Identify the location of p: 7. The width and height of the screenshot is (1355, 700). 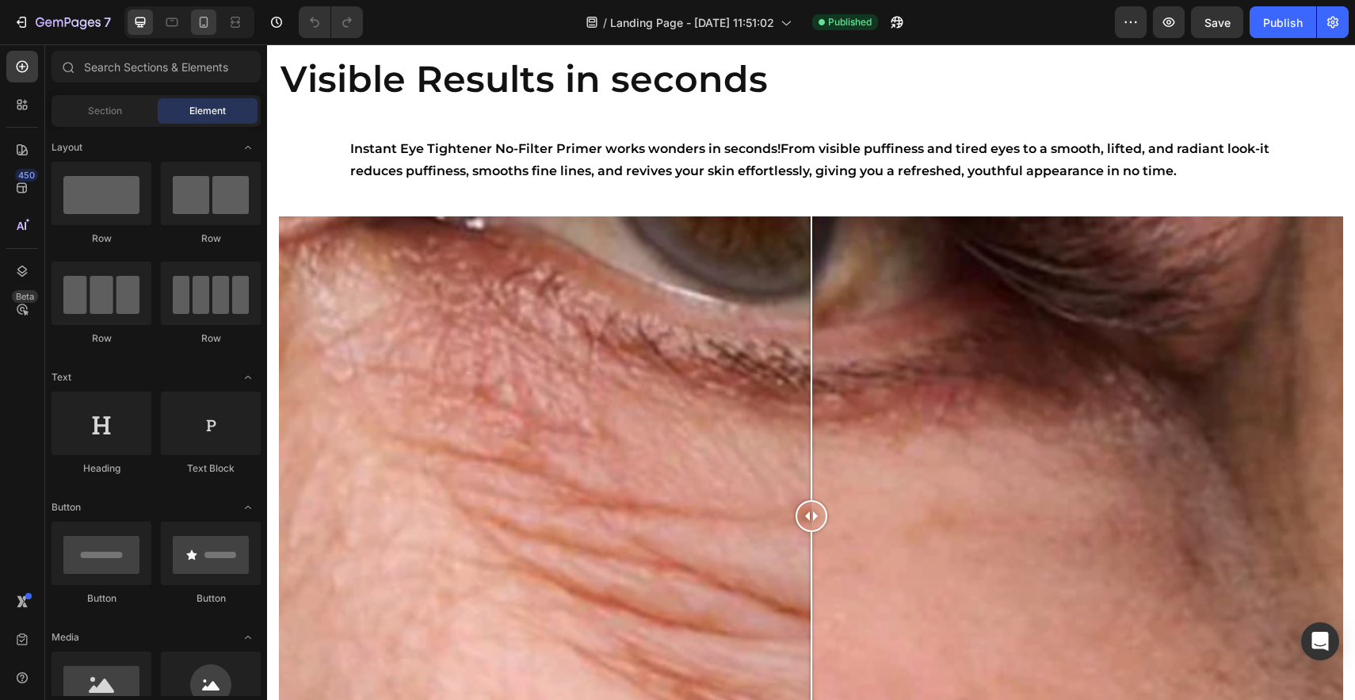
(107, 22).